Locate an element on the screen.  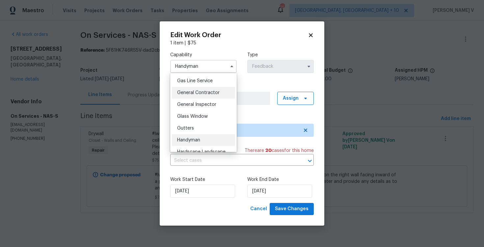
span: Gutters is located at coordinates (186, 129).